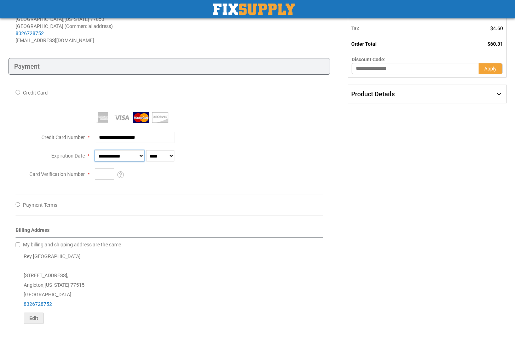 This screenshot has height=337, width=515. Describe the element at coordinates (169, 232) in the screenshot. I see `div: Billing Address` at that location.